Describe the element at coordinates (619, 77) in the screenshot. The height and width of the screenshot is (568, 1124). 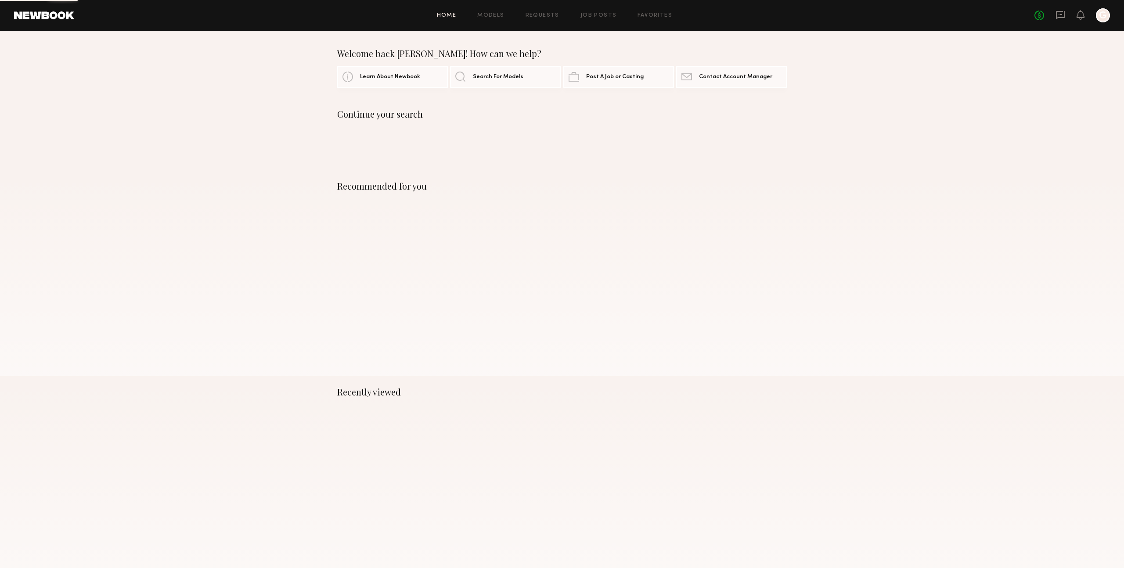
I see `a: Post A Job or Casting` at that location.